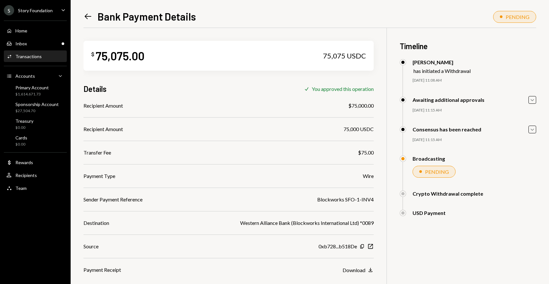  Describe the element at coordinates (447, 129) in the screenshot. I see `div: Consensus has been reached` at that location.